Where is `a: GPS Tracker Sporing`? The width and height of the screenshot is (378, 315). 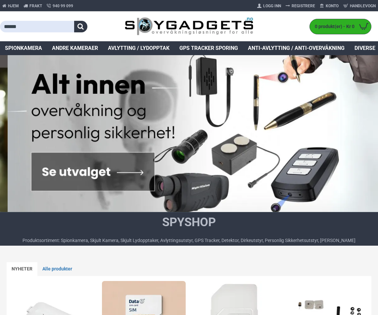
a: GPS Tracker Sporing is located at coordinates (208, 48).